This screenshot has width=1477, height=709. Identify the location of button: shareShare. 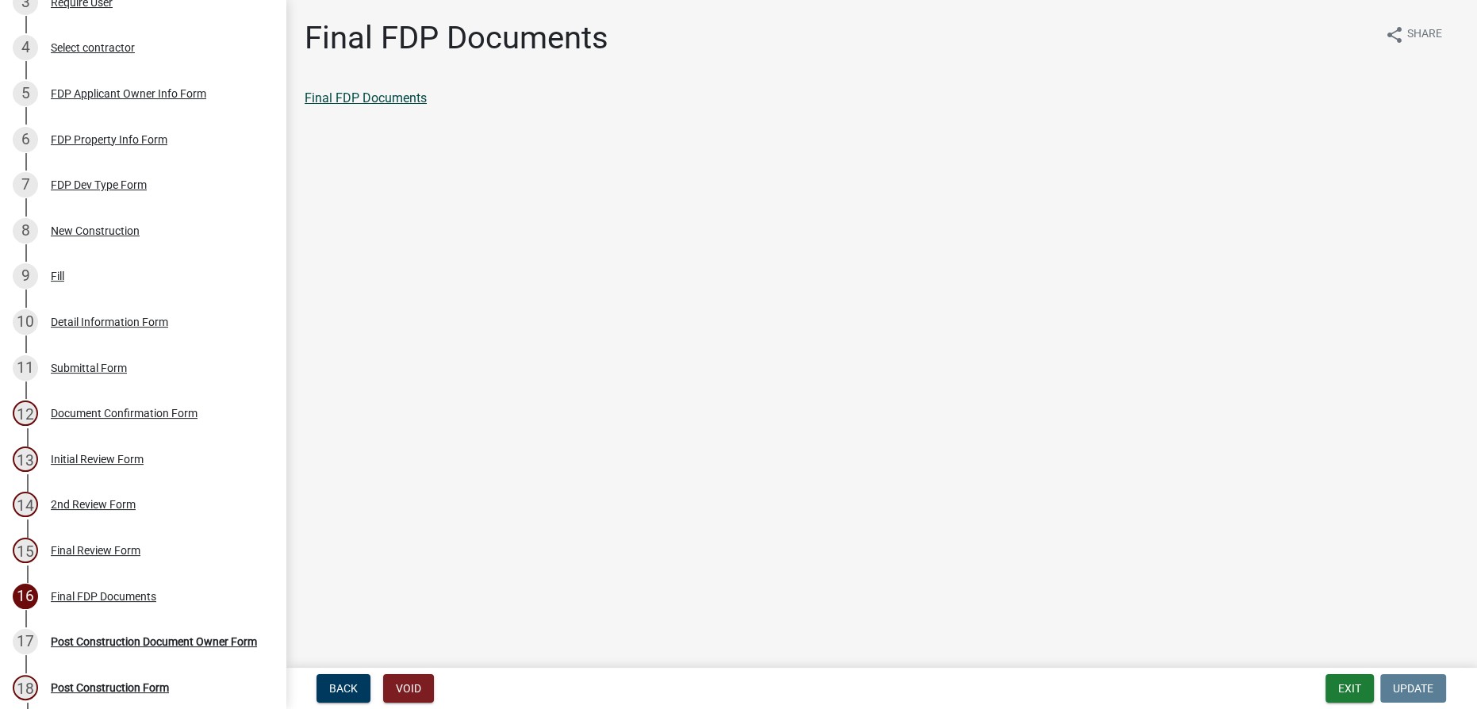
(1413, 34).